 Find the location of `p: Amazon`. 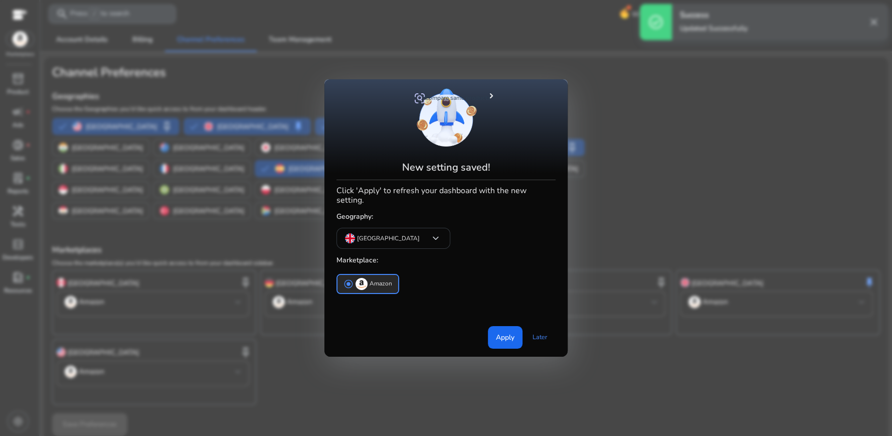

p: Amazon is located at coordinates (381, 283).